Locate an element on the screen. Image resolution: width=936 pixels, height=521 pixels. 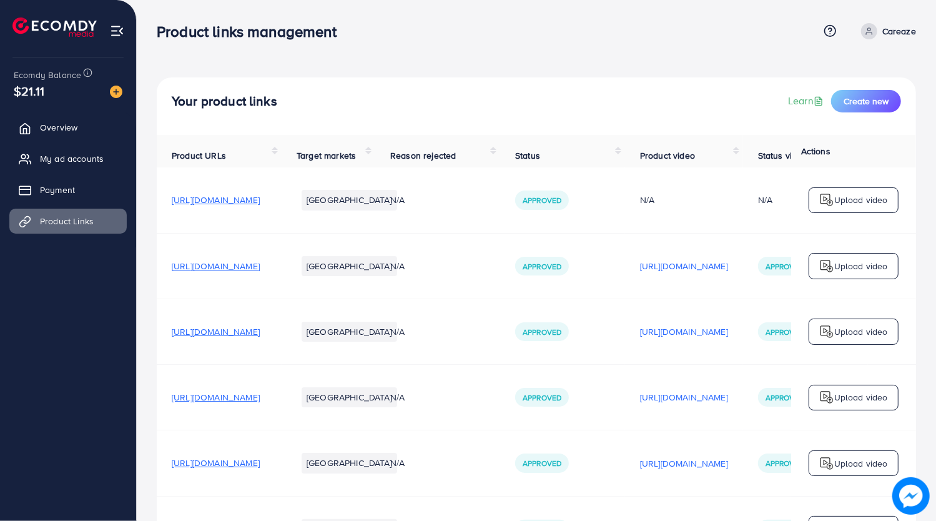
span: Product Links is located at coordinates (67, 221).